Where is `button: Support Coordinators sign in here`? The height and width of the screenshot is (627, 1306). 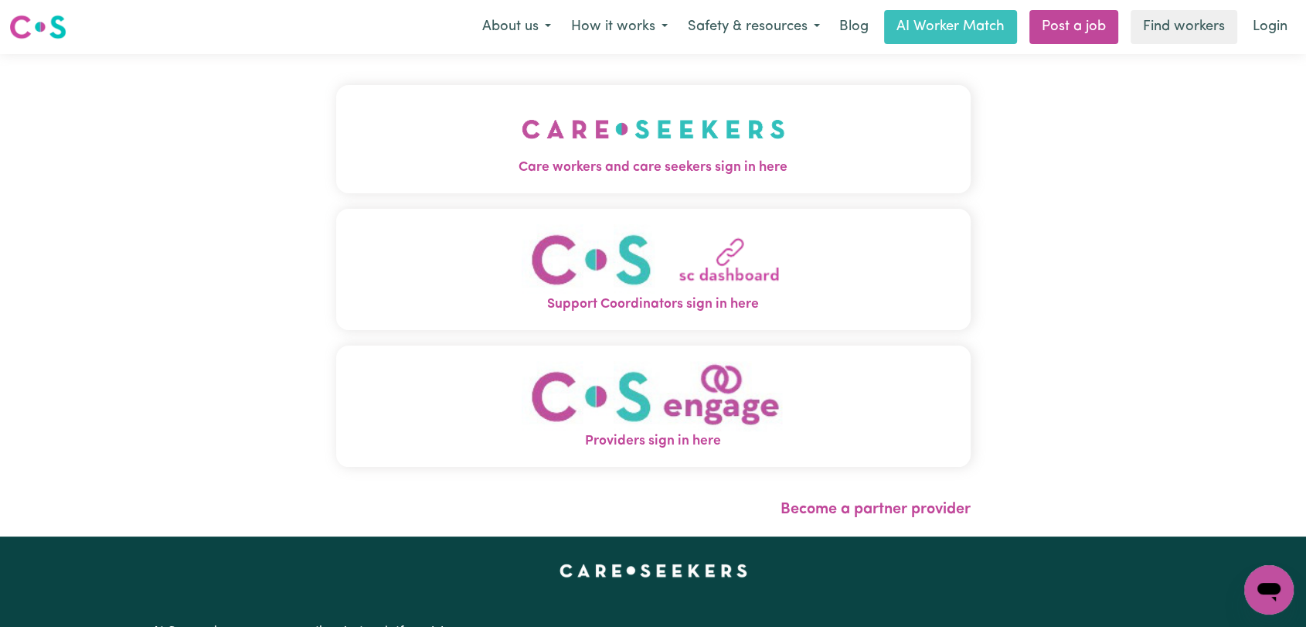
button: Support Coordinators sign in here is located at coordinates (653, 269).